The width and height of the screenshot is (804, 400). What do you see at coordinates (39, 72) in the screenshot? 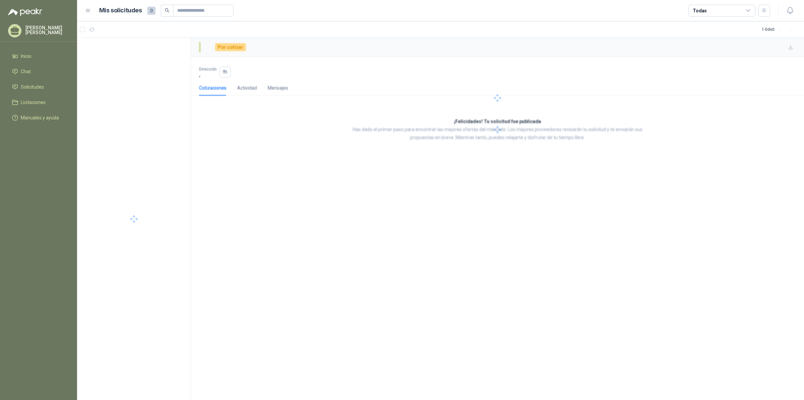
I see `a: Chat` at bounding box center [39, 72].